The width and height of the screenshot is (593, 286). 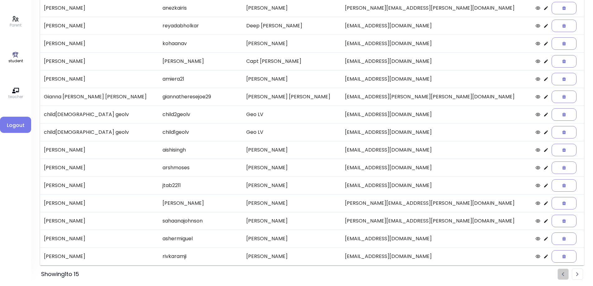 I want to click on ul: Pagination, so click(x=571, y=274).